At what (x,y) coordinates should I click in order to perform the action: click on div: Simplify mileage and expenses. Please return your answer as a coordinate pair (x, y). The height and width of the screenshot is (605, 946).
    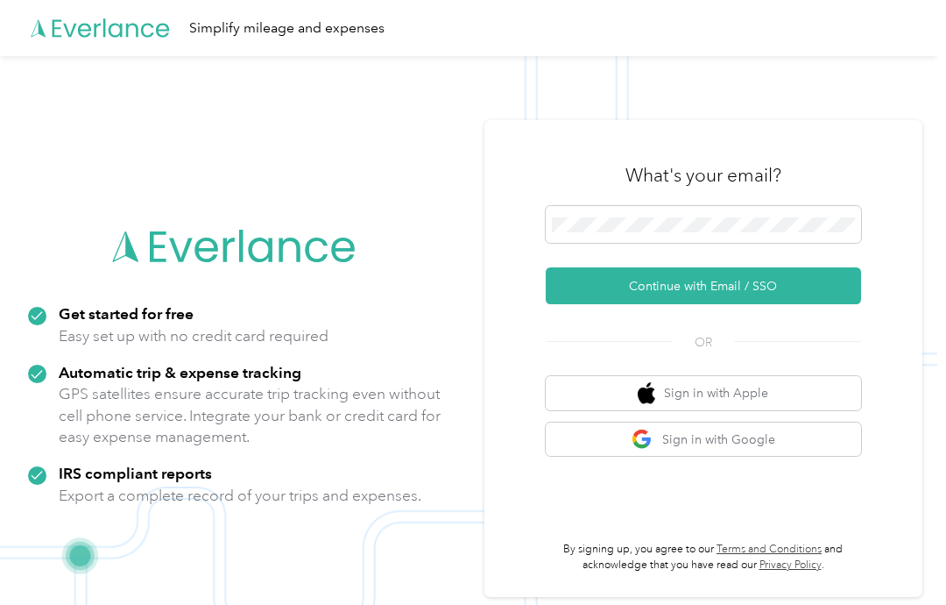
    Looking at the image, I should click on (287, 28).